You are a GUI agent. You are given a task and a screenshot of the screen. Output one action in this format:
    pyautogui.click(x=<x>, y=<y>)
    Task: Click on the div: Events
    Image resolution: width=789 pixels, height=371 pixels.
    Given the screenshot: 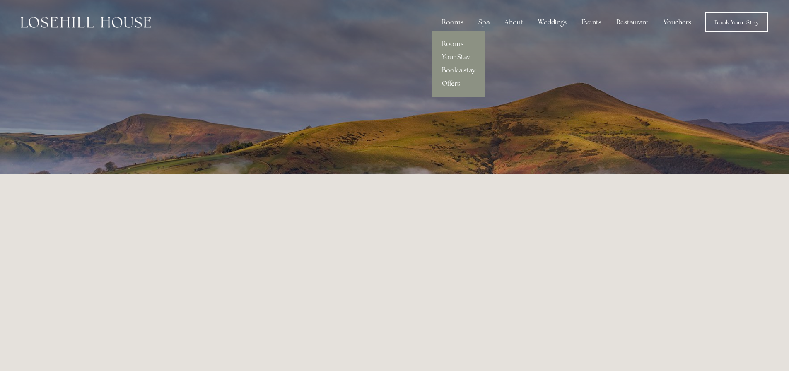 What is the action you would take?
    pyautogui.click(x=591, y=22)
    